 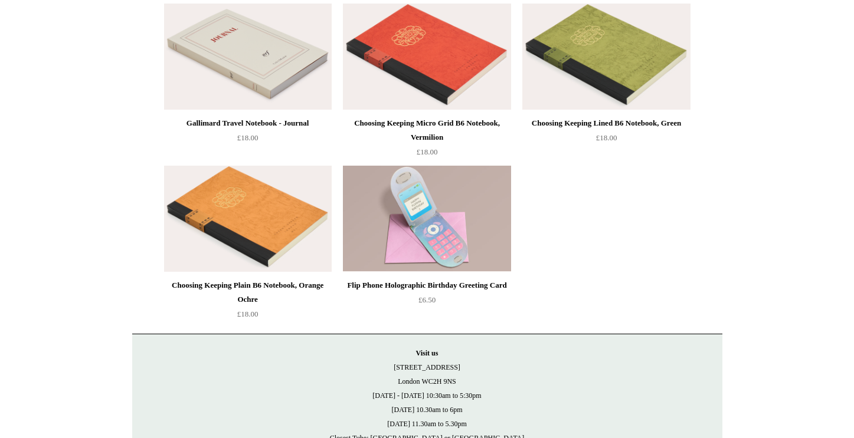 I want to click on img: Choosing Keeping Micro Grid B6 Notebook, Vermilion, so click(x=427, y=57).